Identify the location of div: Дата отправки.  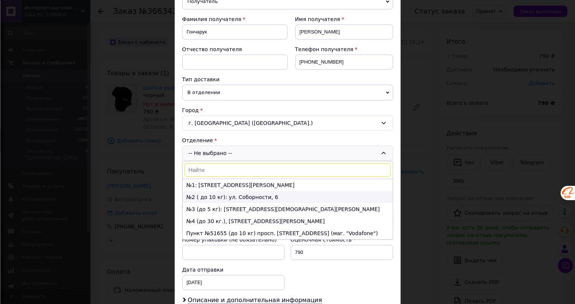
(233, 270).